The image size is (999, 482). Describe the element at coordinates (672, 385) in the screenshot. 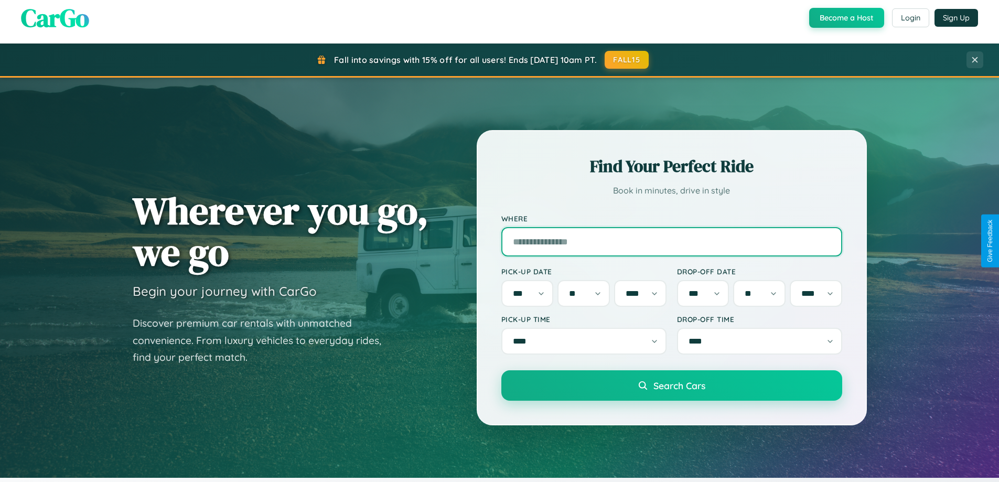

I see `button: Search Cars` at that location.